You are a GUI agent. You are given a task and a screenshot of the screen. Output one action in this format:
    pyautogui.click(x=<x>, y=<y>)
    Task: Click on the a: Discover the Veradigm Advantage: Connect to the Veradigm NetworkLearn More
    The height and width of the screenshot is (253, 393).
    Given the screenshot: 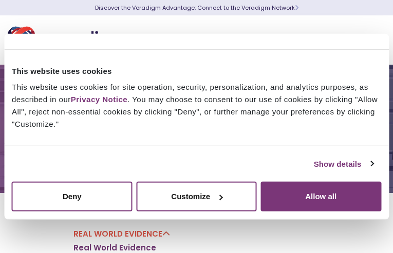 What is the action you would take?
    pyautogui.click(x=197, y=8)
    